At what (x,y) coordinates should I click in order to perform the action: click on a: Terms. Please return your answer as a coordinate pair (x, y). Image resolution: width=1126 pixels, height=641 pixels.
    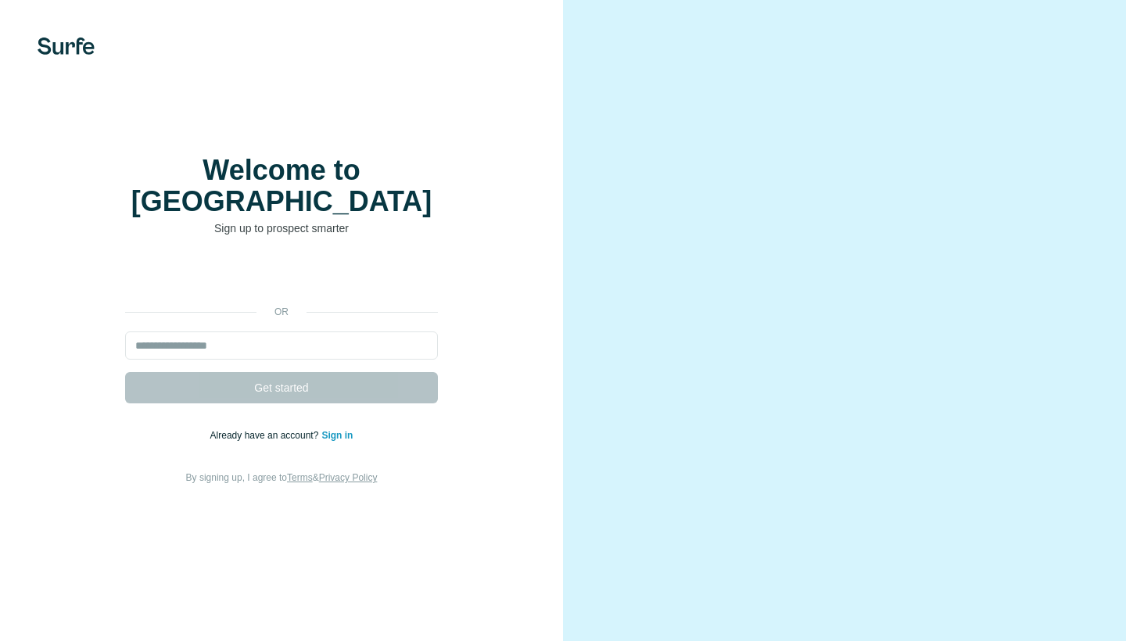
    Looking at the image, I should click on (299, 478).